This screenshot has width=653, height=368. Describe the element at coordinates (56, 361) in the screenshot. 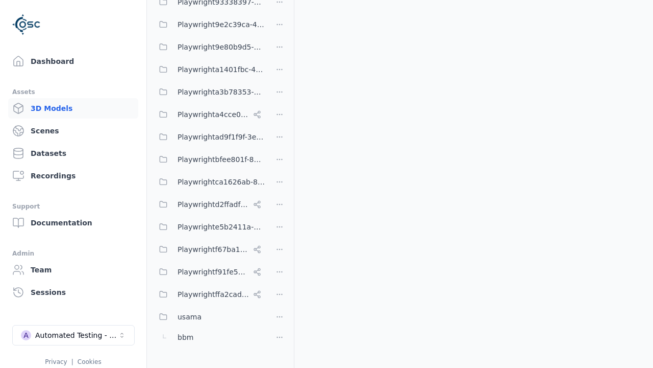

I see `a: Privacy` at that location.